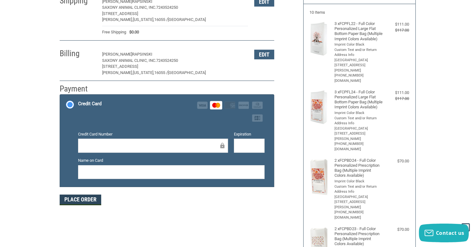 The image size is (475, 247). Describe the element at coordinates (359, 31) in the screenshot. I see `h4: 3 x FCPFL22 - Full Color Personalized Large Flat Bottom Paper Bag (Multiple Imprint Colors Availa...` at that location.